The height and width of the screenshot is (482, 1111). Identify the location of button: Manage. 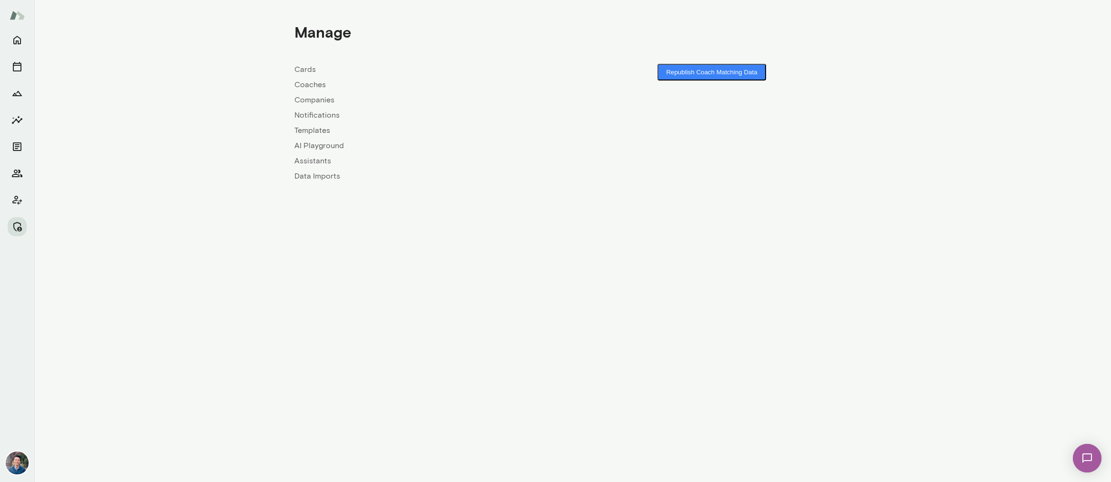
(17, 227).